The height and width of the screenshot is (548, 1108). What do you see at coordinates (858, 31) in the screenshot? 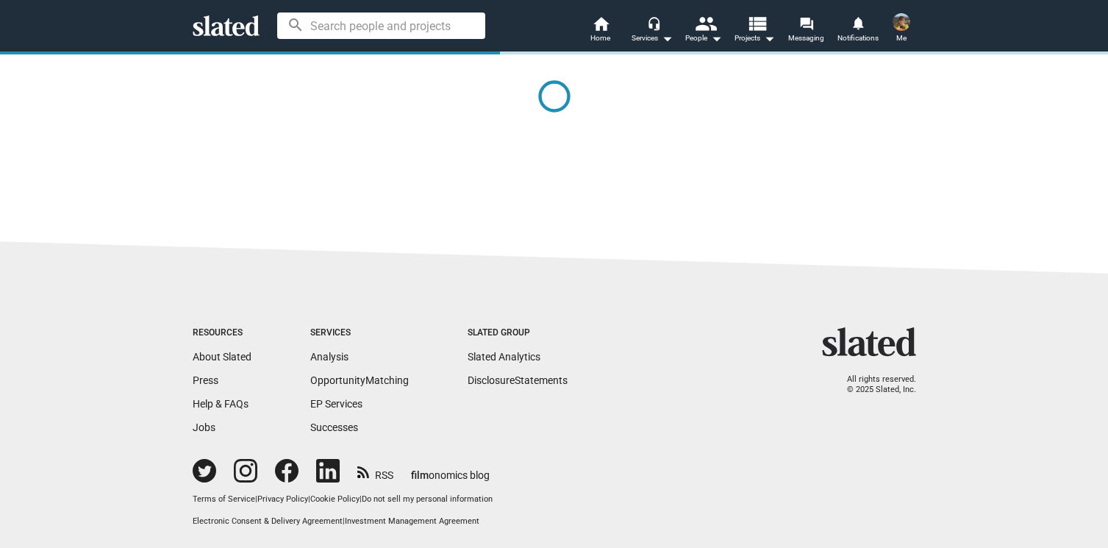
I see `a: Notifications` at bounding box center [858, 31].